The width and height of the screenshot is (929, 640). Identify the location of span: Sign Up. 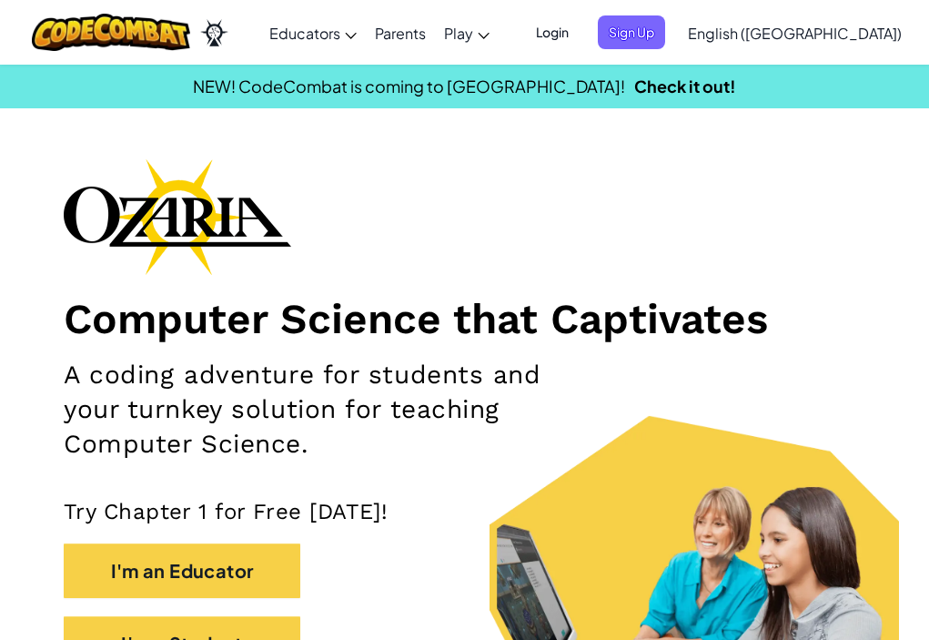
(632, 32).